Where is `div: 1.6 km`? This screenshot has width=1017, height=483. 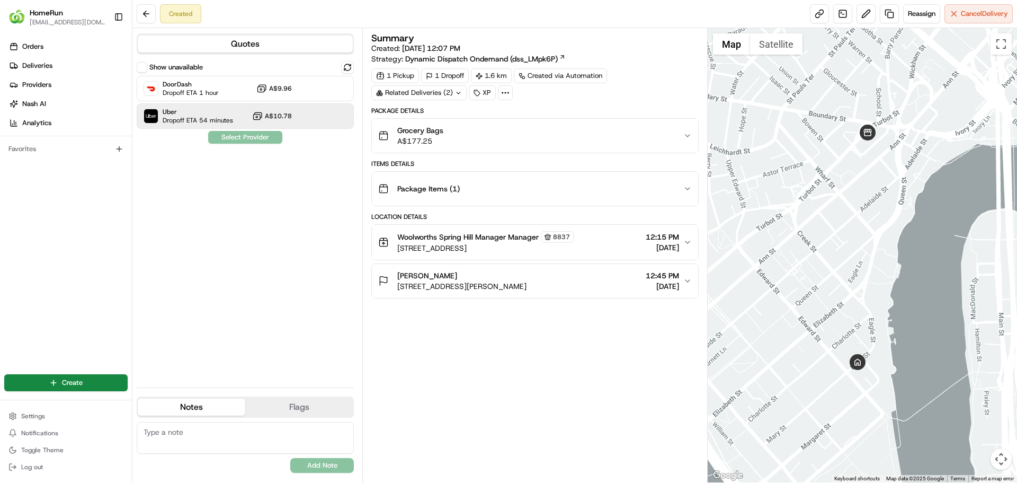 div: 1.6 km is located at coordinates (491, 76).